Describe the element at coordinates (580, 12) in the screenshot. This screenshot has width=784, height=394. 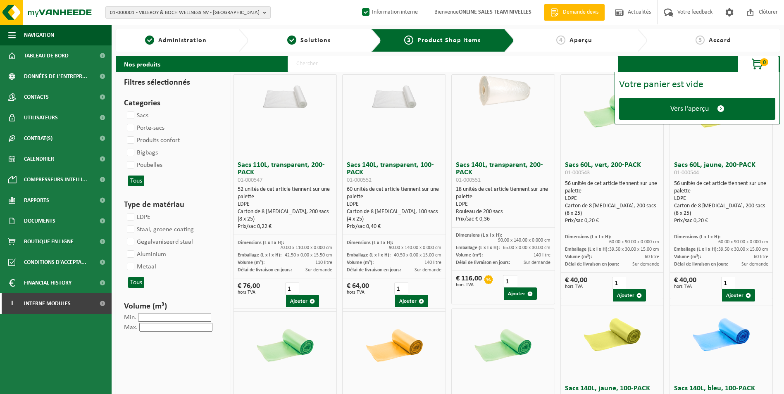
I see `span: Demande devis` at that location.